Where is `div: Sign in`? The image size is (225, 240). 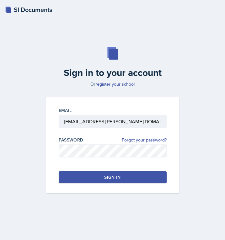
div: Sign in is located at coordinates (112, 177).